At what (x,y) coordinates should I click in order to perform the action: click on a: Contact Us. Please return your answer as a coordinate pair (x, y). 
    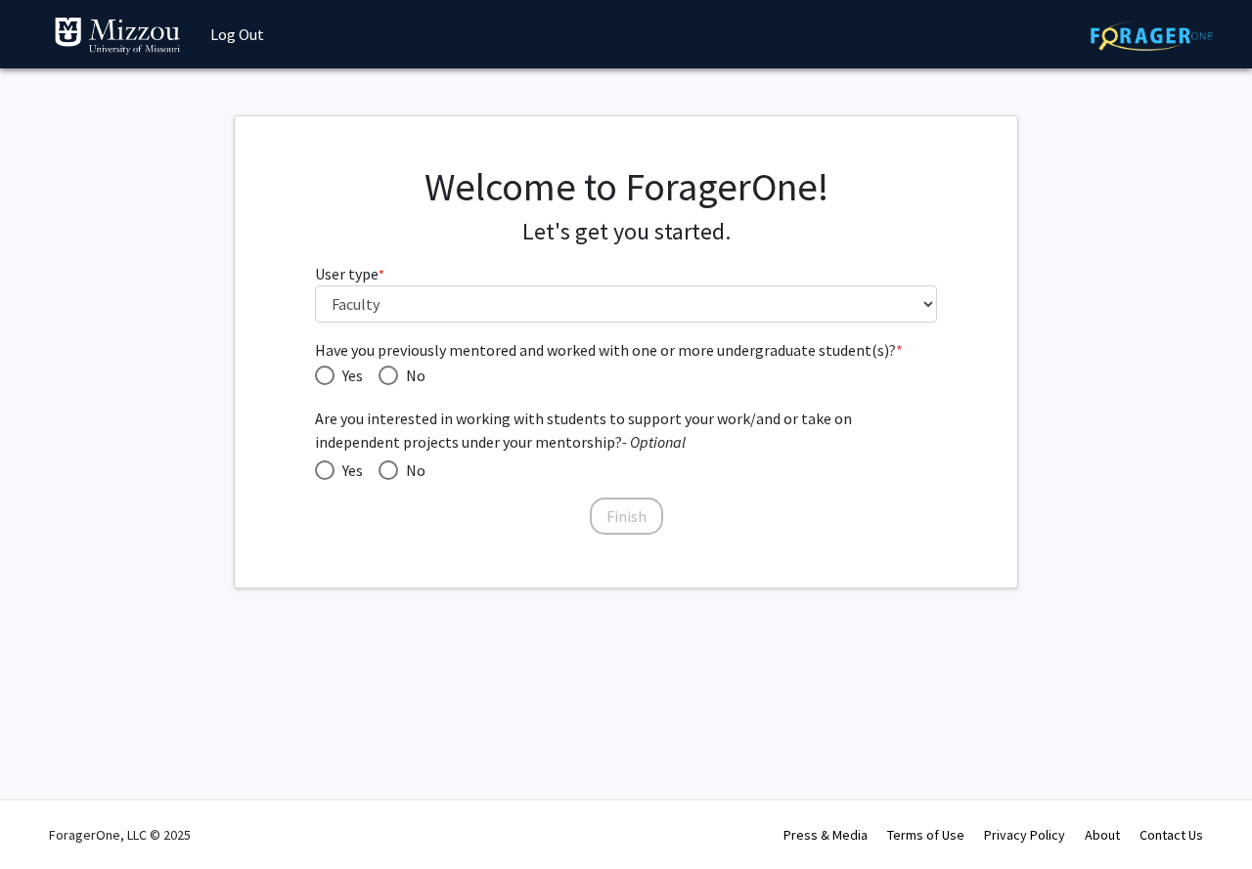
    Looking at the image, I should click on (1170, 835).